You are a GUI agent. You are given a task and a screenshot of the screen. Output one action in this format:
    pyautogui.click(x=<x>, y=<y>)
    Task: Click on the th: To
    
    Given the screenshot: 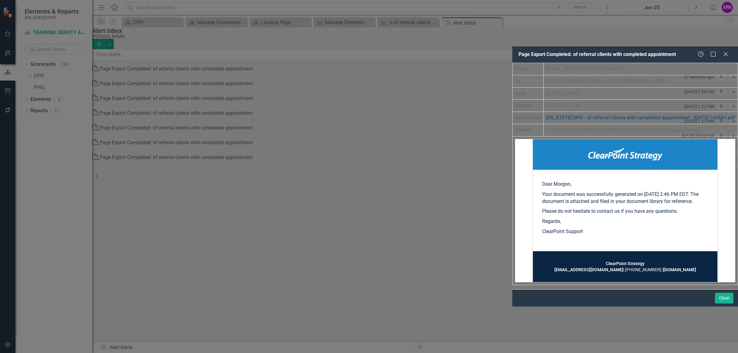 What is the action you would take?
    pyautogui.click(x=528, y=81)
    